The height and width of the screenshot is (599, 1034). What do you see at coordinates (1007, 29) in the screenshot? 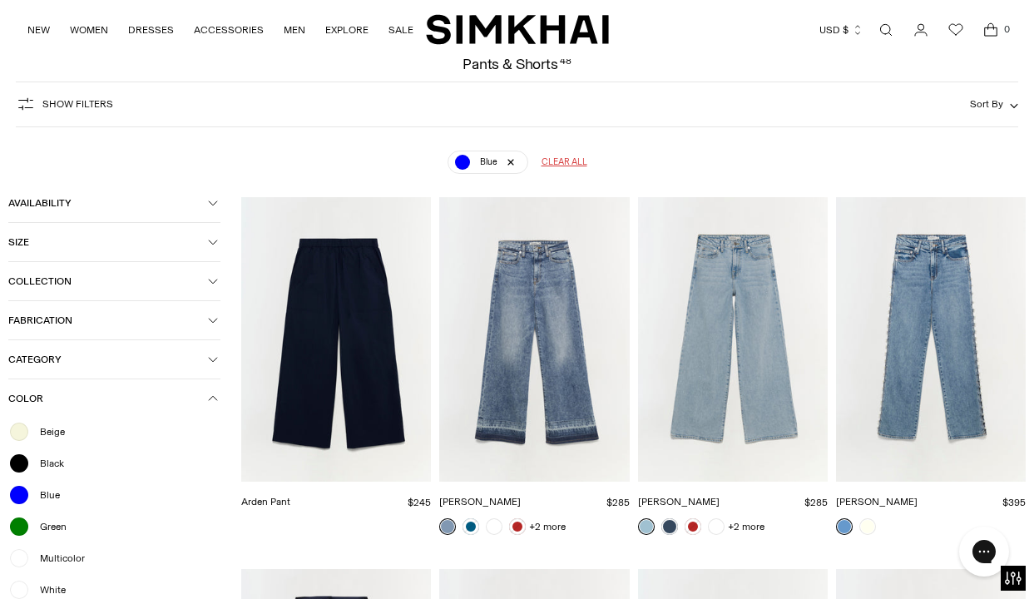
I see `span: 0` at bounding box center [1007, 29].